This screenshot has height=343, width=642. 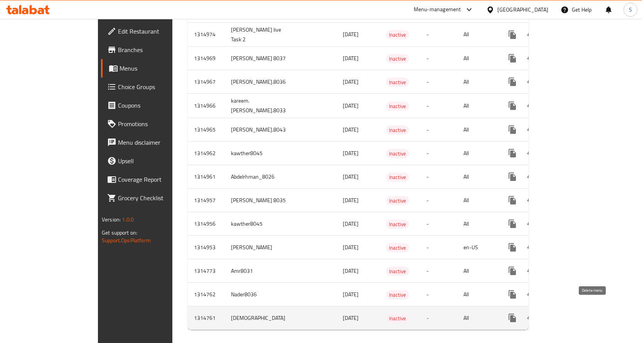 What do you see at coordinates (159, 68) in the screenshot?
I see `span: Menus` at bounding box center [159, 68].